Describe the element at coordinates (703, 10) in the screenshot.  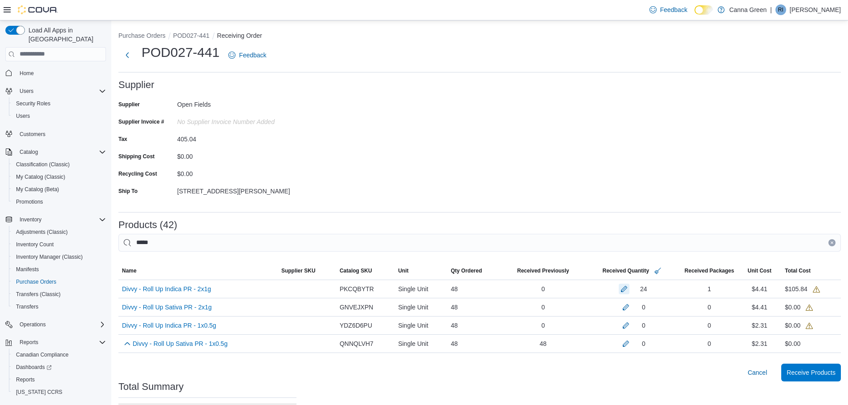
I see `input: Dark Mode` at that location.